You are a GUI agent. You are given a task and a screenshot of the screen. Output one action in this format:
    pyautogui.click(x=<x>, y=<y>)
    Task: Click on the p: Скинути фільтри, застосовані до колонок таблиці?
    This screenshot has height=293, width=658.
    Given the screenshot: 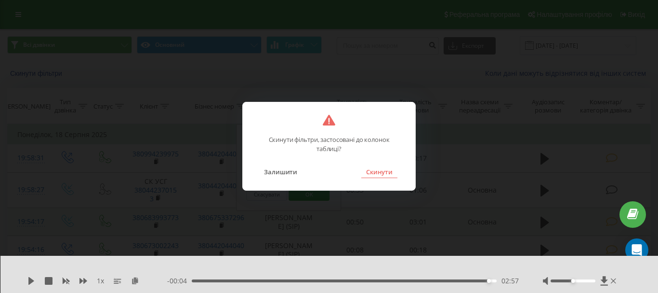 What is the action you would take?
    pyautogui.click(x=329, y=139)
    